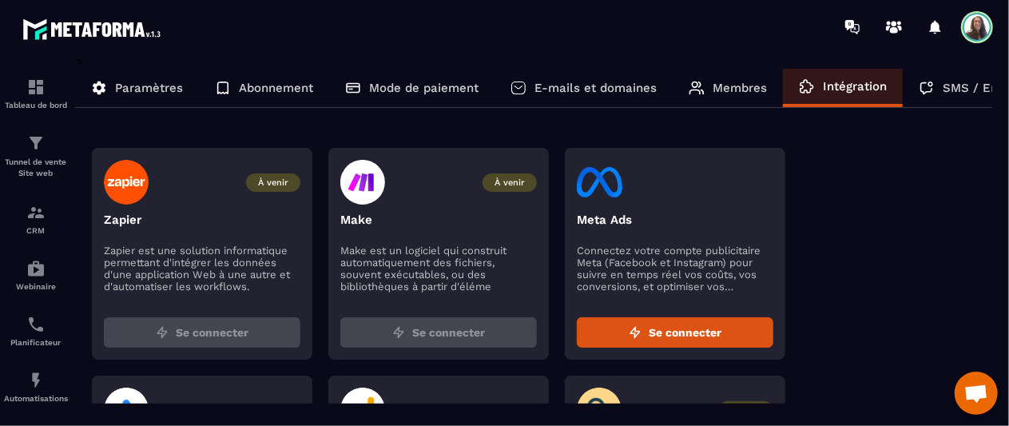  Describe the element at coordinates (438, 220) in the screenshot. I see `p: Make` at that location.